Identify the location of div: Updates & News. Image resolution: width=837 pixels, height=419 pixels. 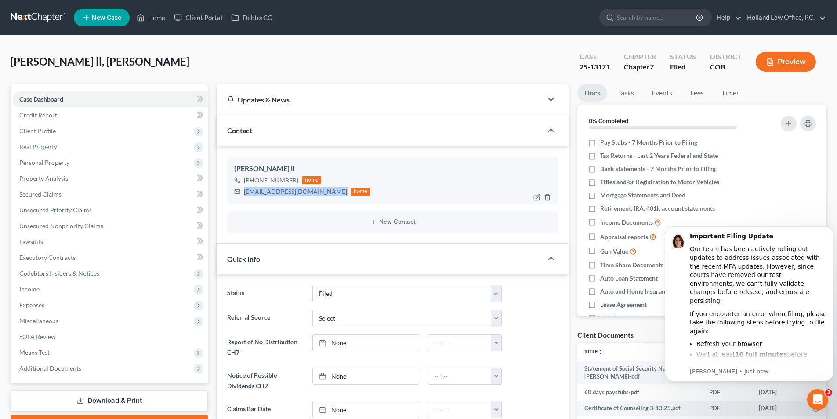
(379, 99).